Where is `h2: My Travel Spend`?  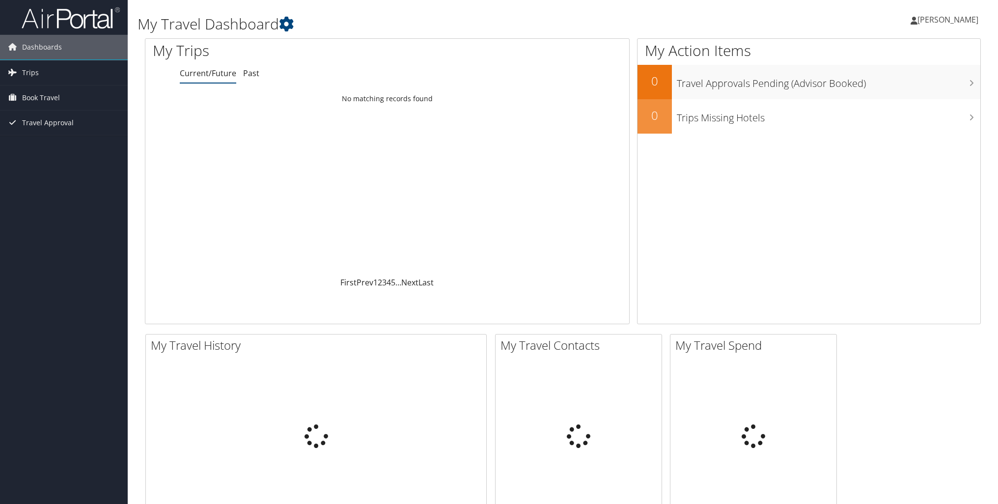 h2: My Travel Spend is located at coordinates (756, 345).